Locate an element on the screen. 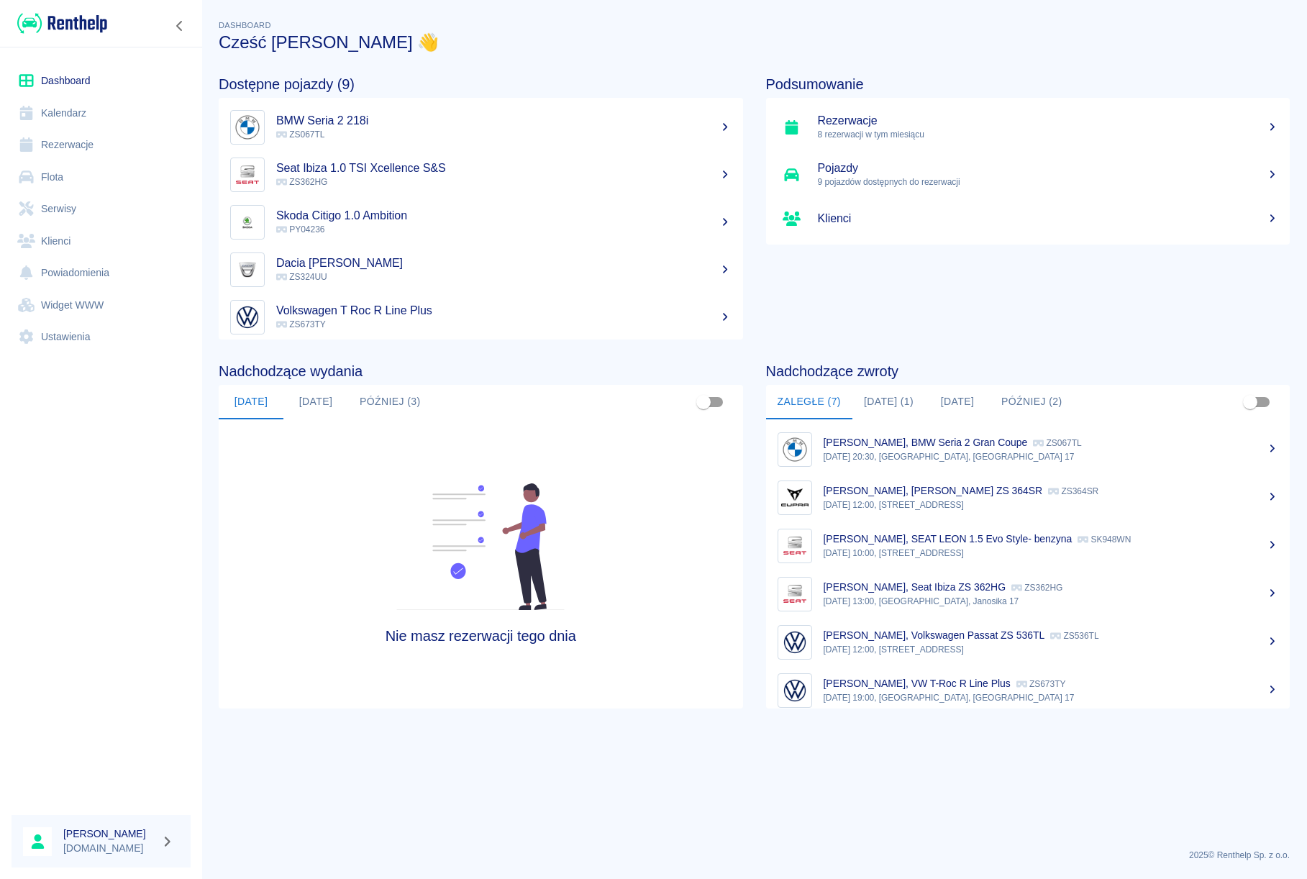 Image resolution: width=1307 pixels, height=879 pixels. a: Serwisy is located at coordinates (101, 209).